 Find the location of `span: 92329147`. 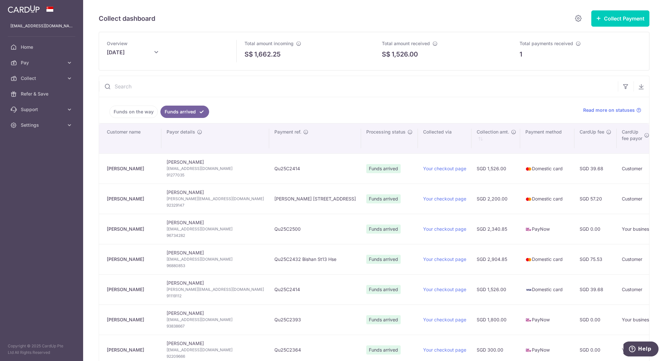

span: 92329147 is located at coordinates (215, 205).